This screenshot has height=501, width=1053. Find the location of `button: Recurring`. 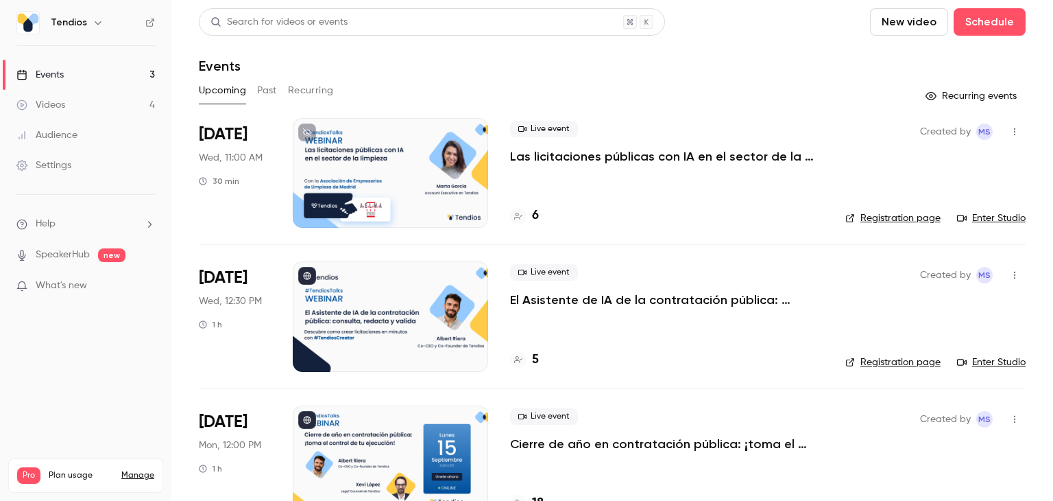

button: Recurring is located at coordinates (311, 91).